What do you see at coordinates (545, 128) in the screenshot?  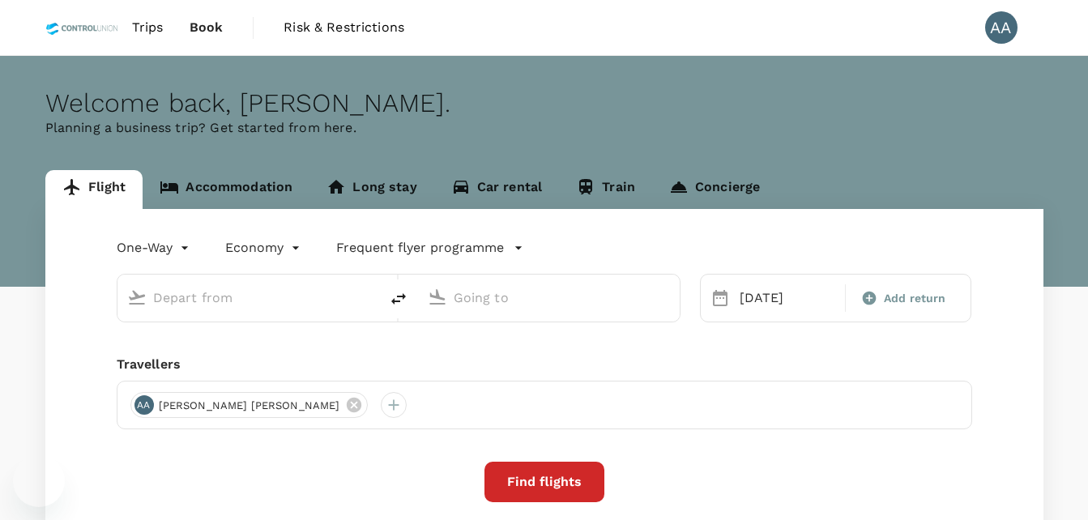 I see `p: Planning a business trip? Get started from here.` at bounding box center [545, 128].